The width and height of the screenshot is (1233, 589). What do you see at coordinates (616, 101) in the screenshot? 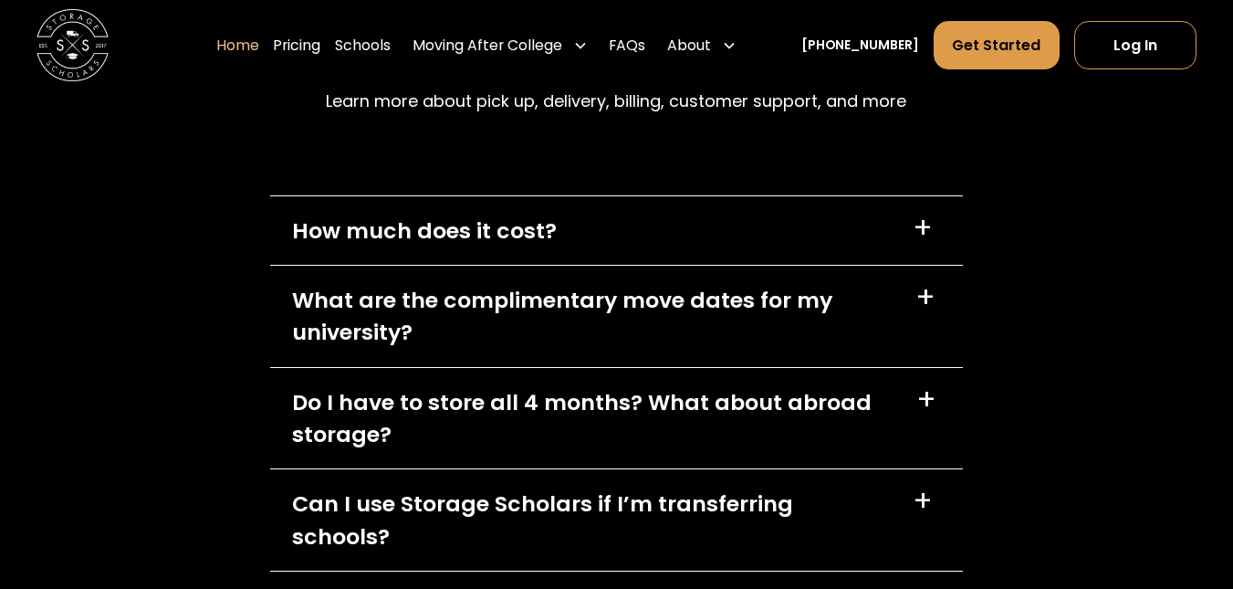
I see `p: Learn more about pick up, delivery, billing, customer support, and more` at bounding box center [616, 101].